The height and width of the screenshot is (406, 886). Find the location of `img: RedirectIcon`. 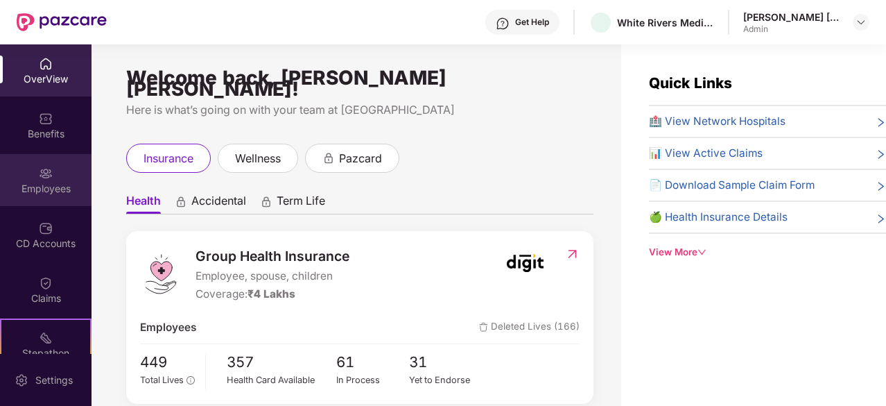

img: RedirectIcon is located at coordinates (572, 254).